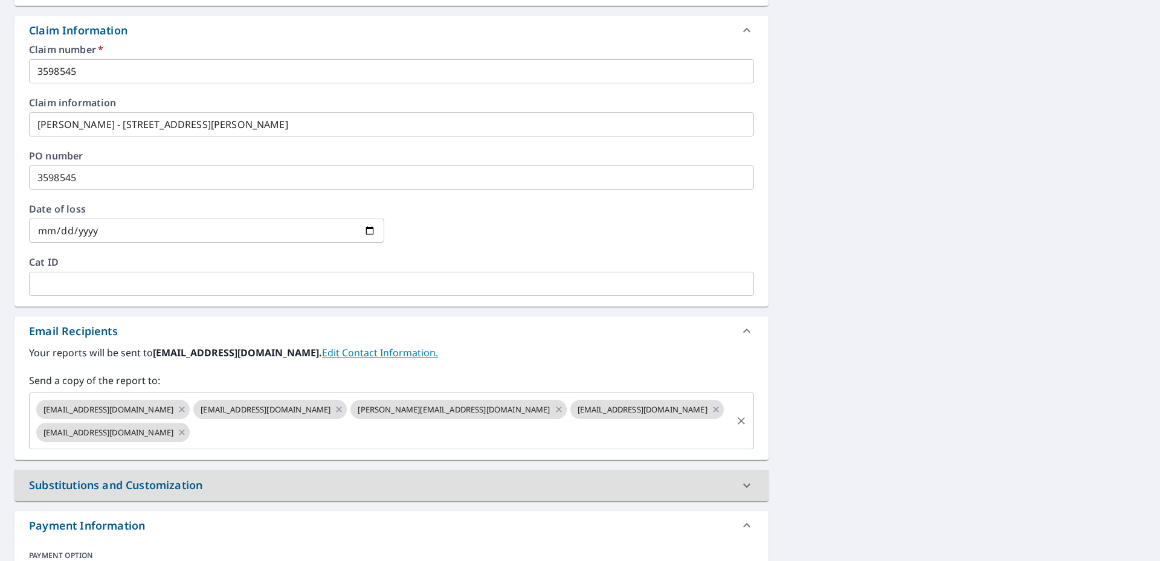 The width and height of the screenshot is (1160, 561). What do you see at coordinates (392, 262) in the screenshot?
I see `label: Cat ID` at bounding box center [392, 262].